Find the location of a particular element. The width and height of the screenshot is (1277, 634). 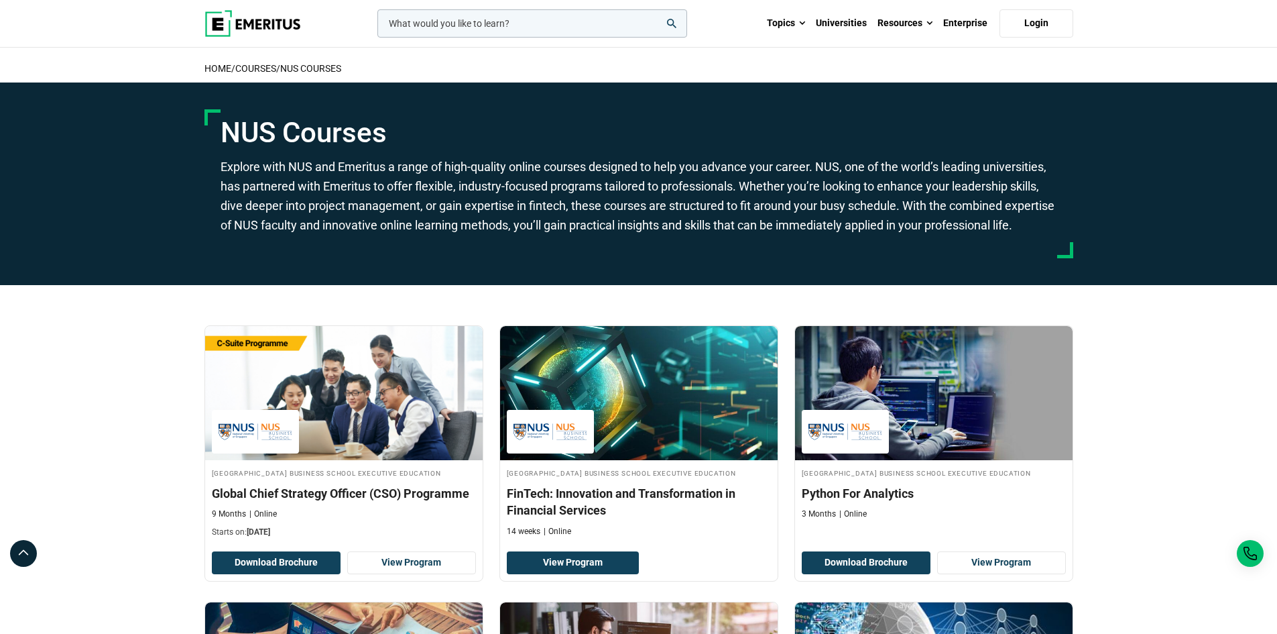

h3: Global Chief Strategy Officer (CSO) Programme is located at coordinates (344, 493).